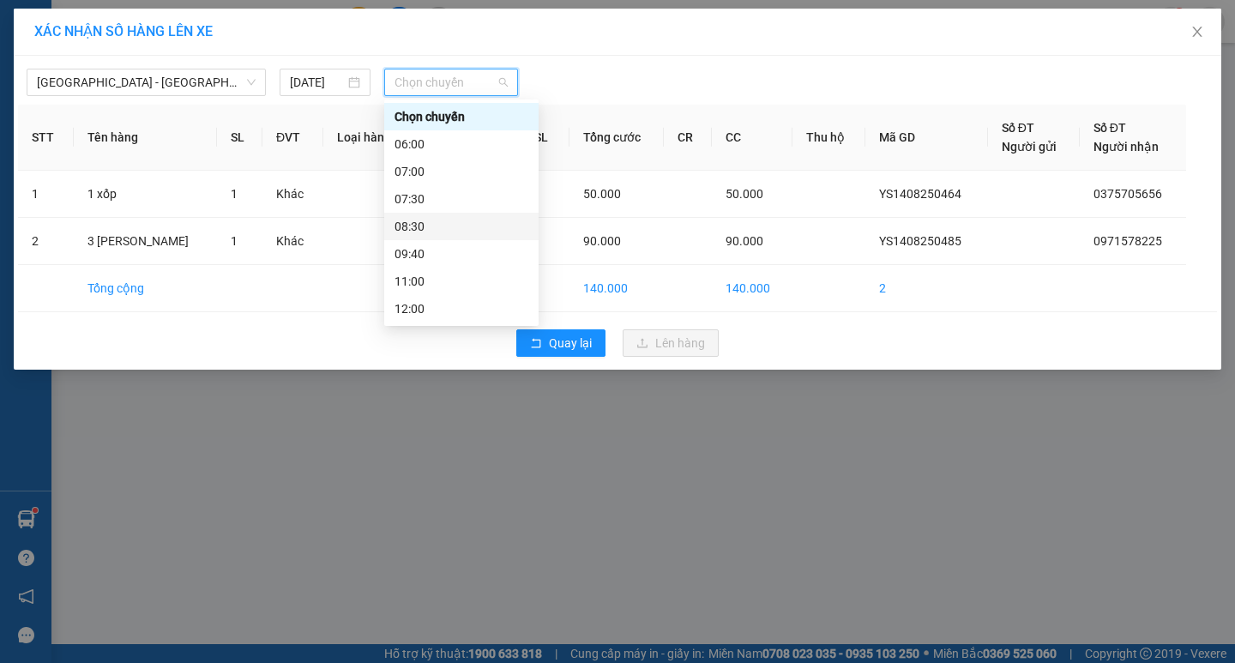 The image size is (1235, 663). I want to click on td: Tổng cộng, so click(145, 288).